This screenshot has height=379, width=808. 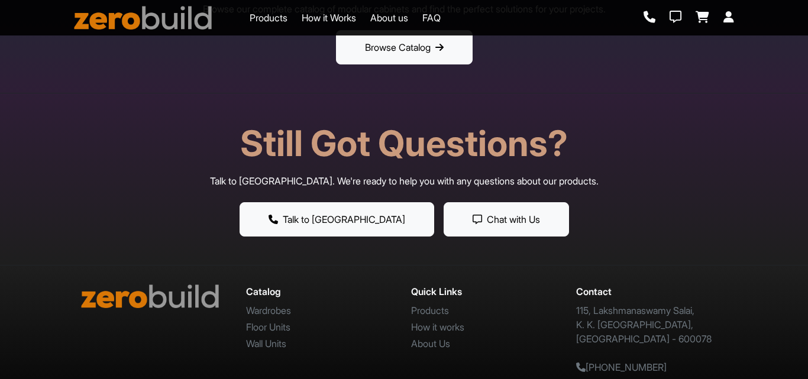 What do you see at coordinates (506, 219) in the screenshot?
I see `a: Chat with Us` at bounding box center [506, 219].